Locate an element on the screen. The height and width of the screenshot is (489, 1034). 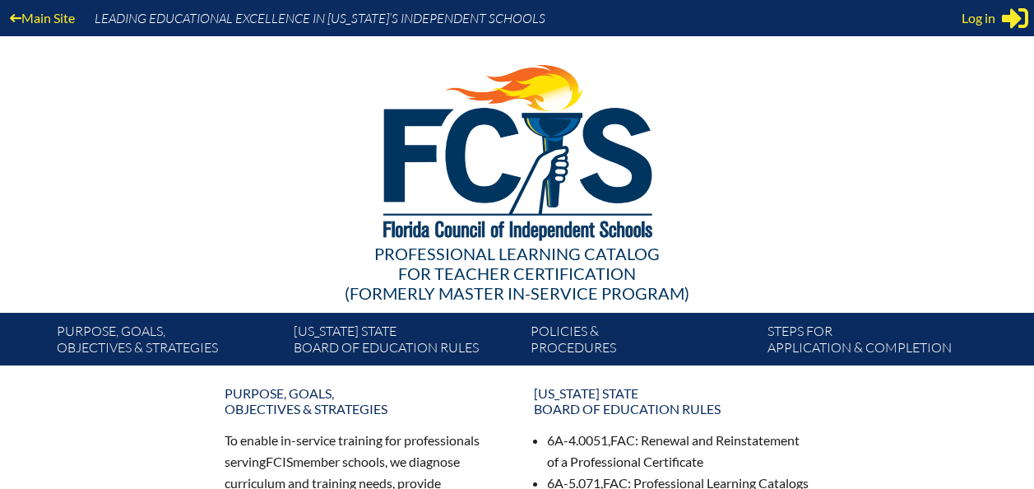
a: Steps forapplication & completion is located at coordinates (879, 342).